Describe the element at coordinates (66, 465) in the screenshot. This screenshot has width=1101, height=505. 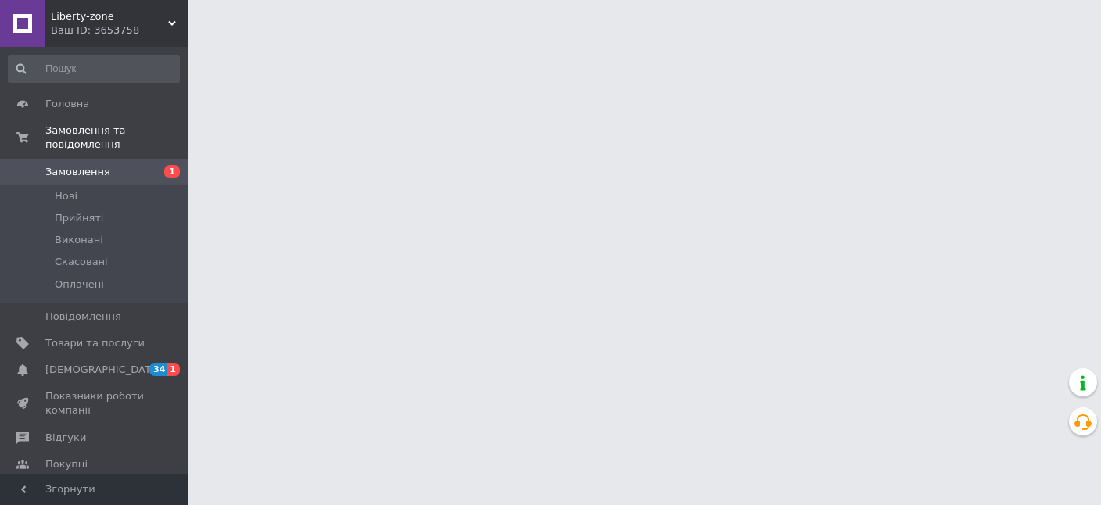
I see `span: Покупці` at that location.